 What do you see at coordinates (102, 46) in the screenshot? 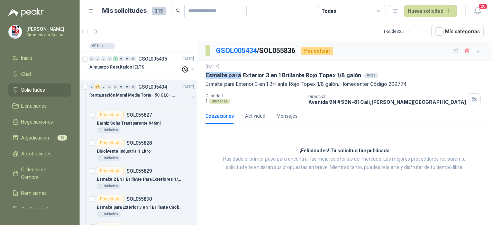
I see `div: 60 Unidades` at bounding box center [102, 46].